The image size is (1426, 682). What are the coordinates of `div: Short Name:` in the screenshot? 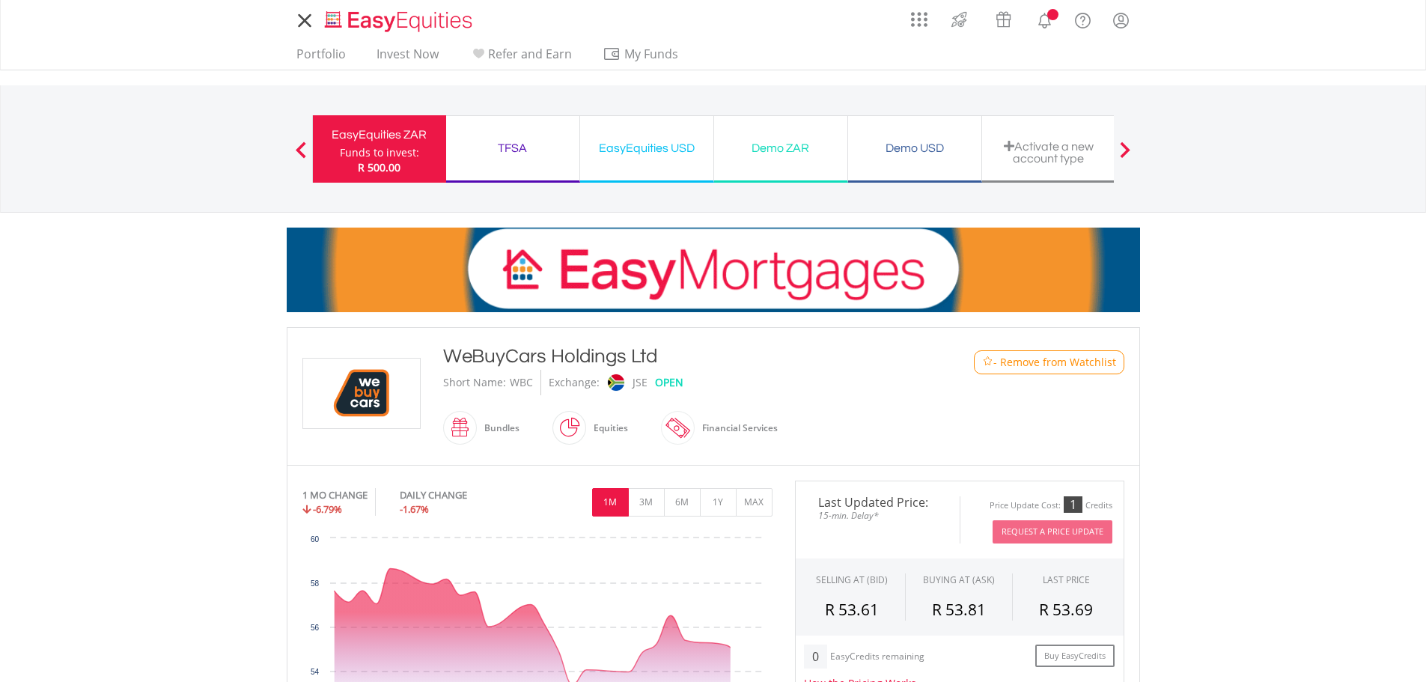 It's located at (475, 383).